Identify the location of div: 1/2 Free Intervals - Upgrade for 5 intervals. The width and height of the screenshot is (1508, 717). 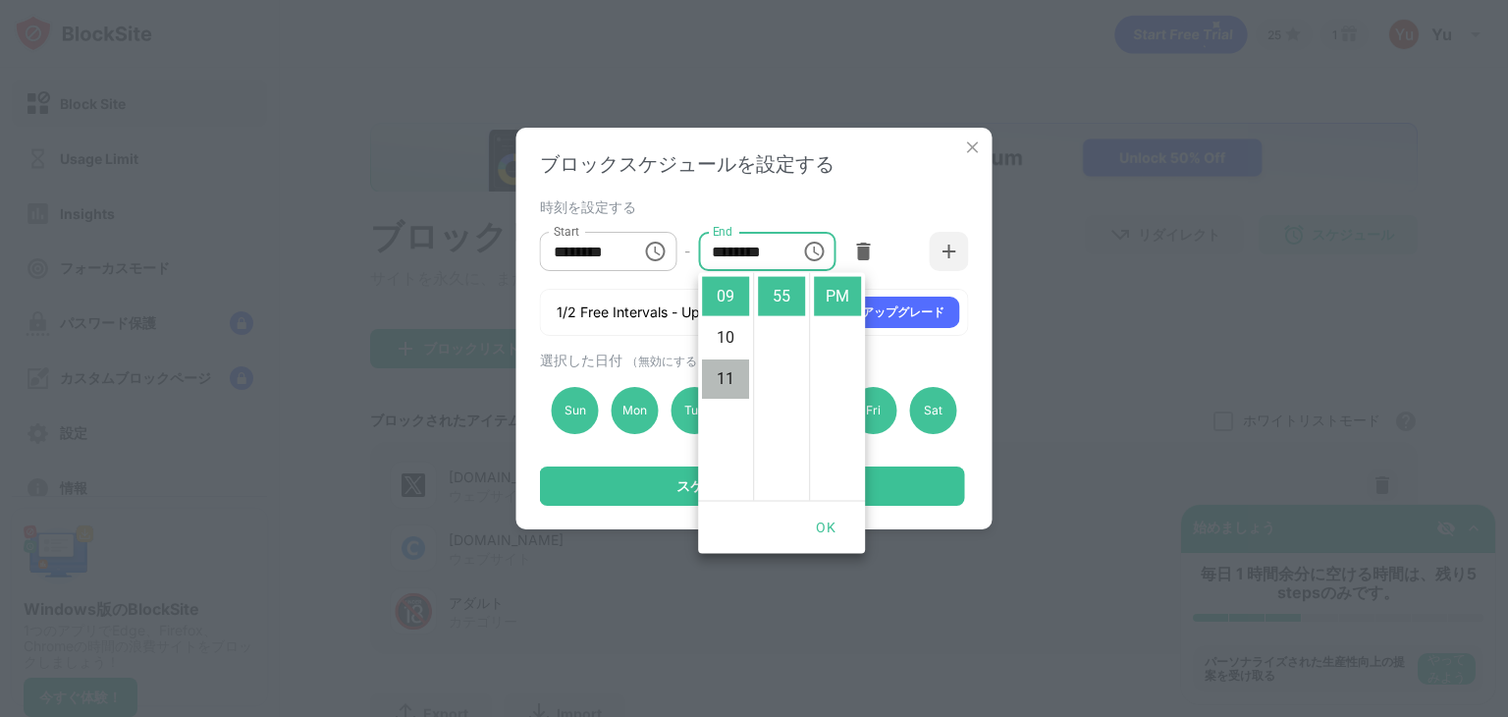
(693, 312).